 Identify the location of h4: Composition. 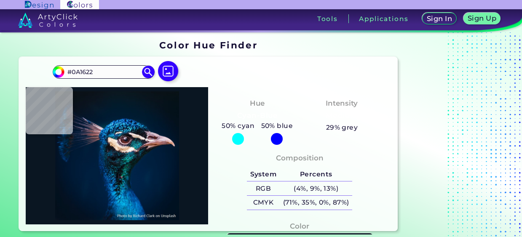
(300, 158).